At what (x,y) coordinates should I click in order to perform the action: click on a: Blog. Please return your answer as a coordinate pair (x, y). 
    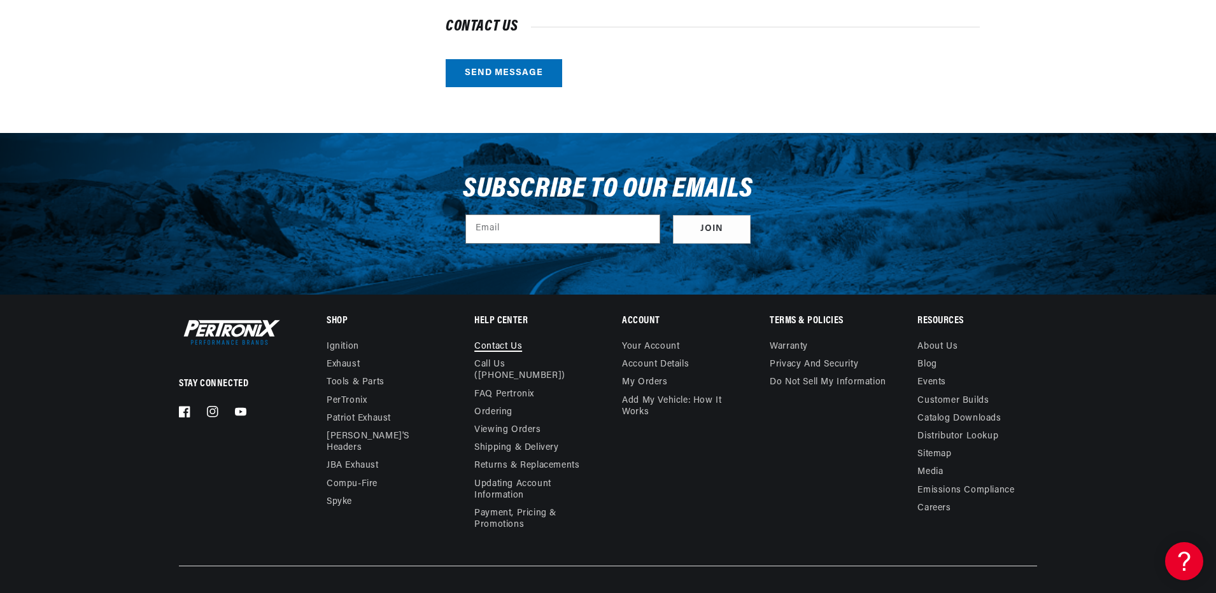
    Looking at the image, I should click on (927, 365).